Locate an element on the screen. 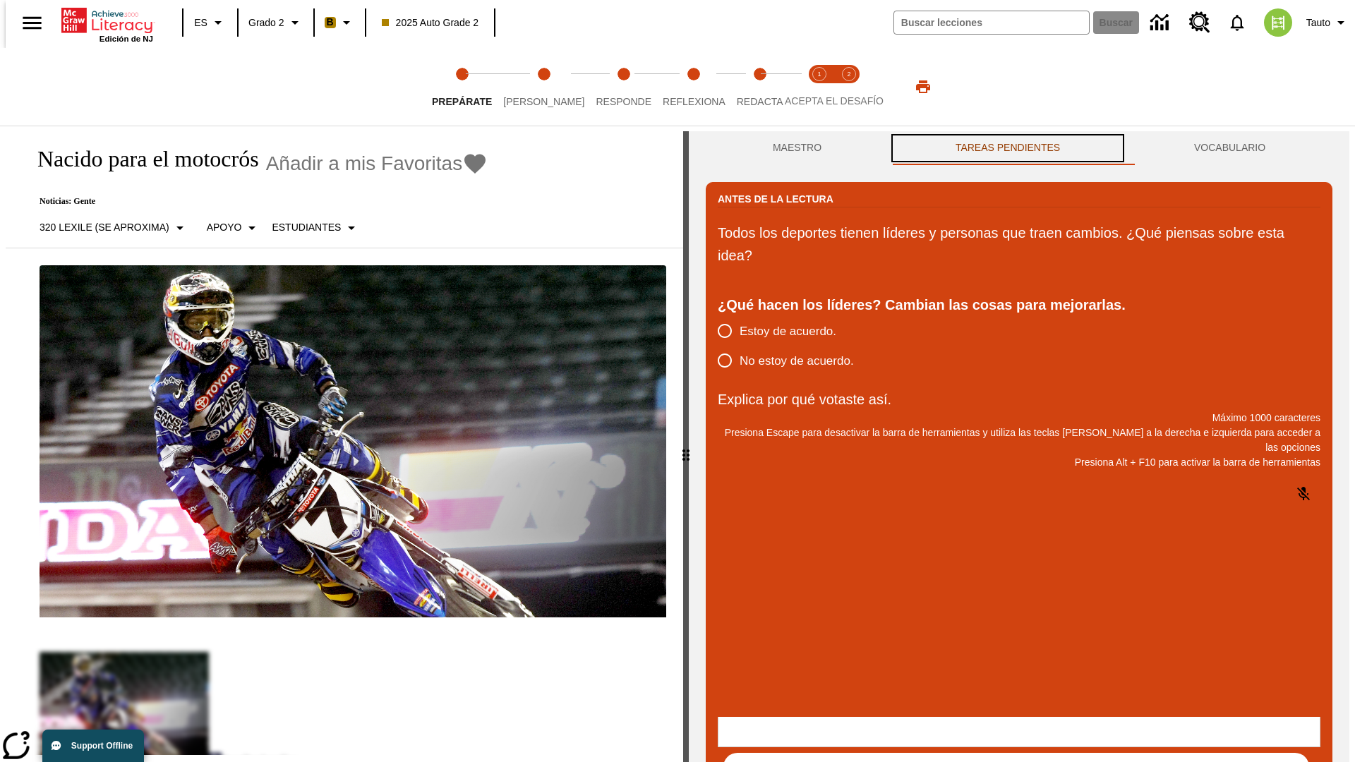  p: Estudiantes is located at coordinates (306, 227).